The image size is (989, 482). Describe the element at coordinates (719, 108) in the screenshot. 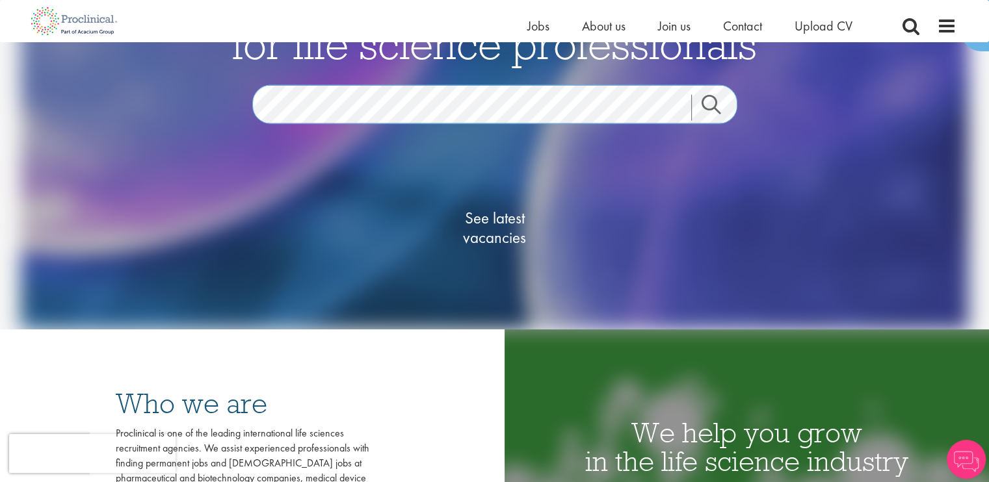

I see `a: Job search submit button` at that location.